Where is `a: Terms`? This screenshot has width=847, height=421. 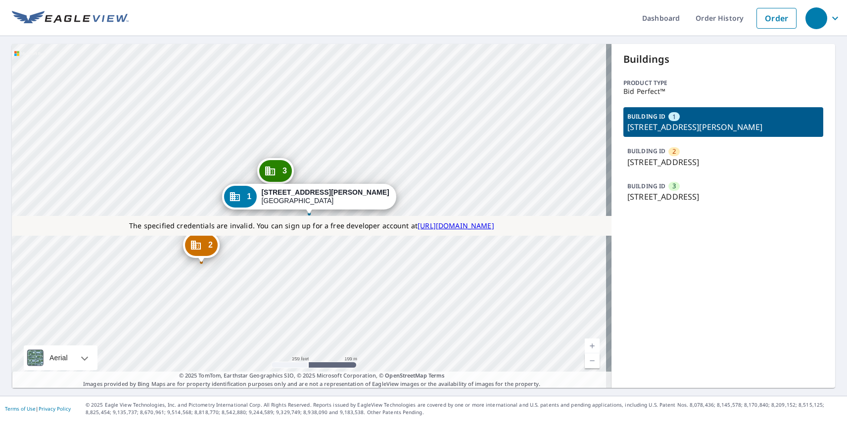 a: Terms is located at coordinates (436, 375).